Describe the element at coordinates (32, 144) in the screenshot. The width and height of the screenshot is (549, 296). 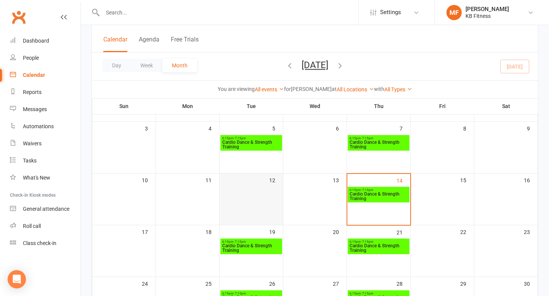
I see `div: Waivers` at that location.